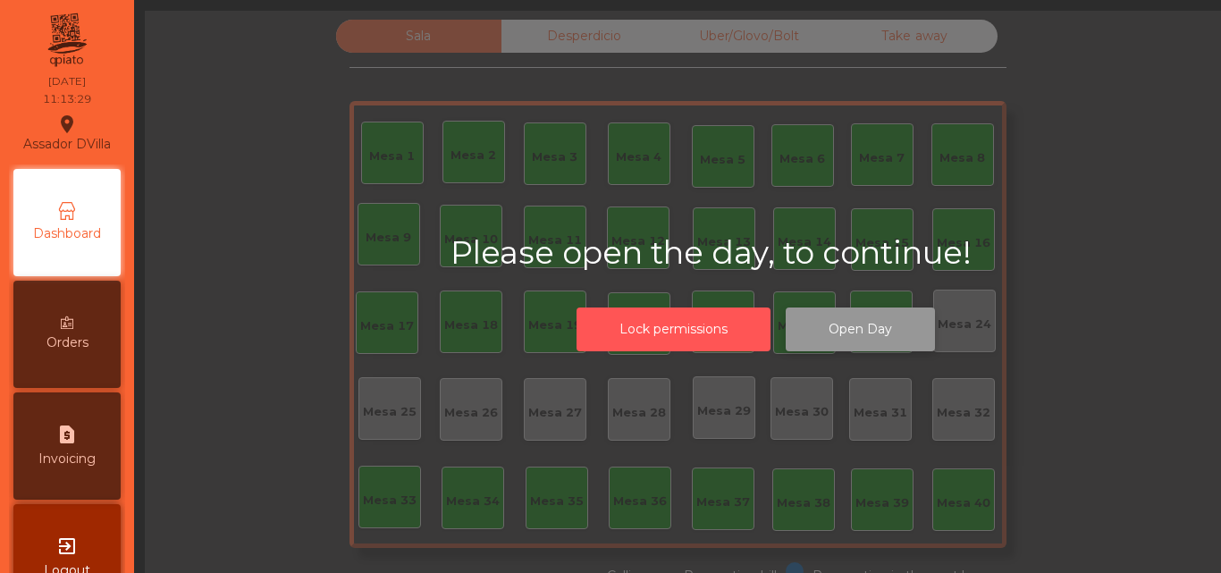 The width and height of the screenshot is (1221, 573). I want to click on button: Lock permissions, so click(673, 329).